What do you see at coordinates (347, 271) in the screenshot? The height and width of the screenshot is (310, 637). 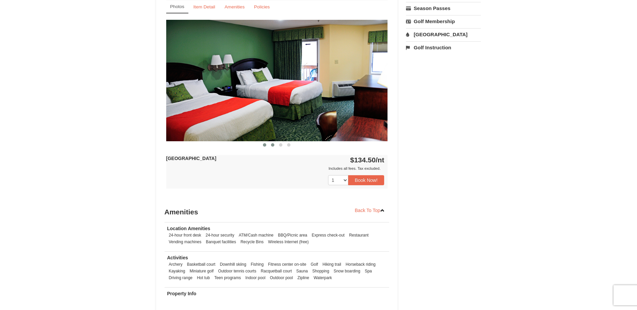 I see `li: Snow boarding` at bounding box center [347, 271].